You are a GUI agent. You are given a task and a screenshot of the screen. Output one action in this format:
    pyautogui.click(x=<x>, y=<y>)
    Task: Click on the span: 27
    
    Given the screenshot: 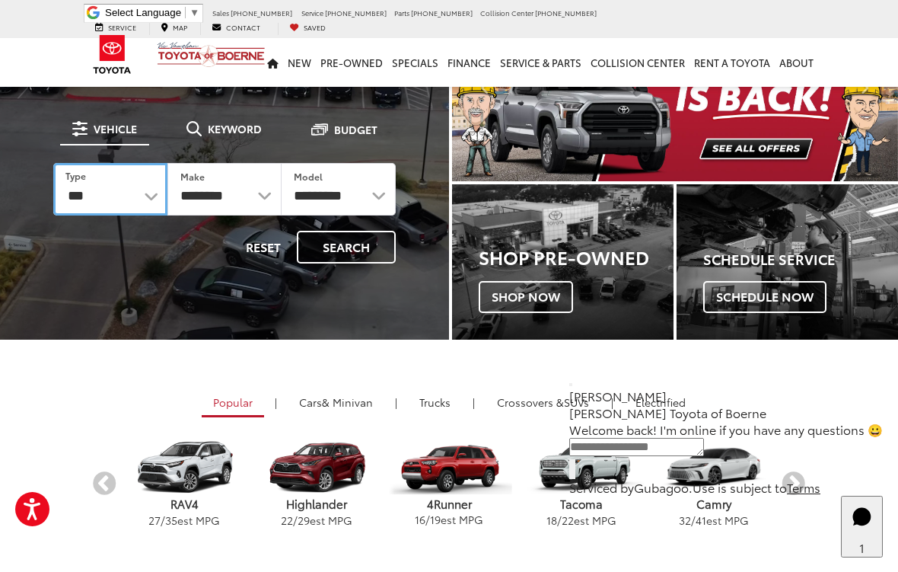 What is the action you would take?
    pyautogui.click(x=155, y=520)
    